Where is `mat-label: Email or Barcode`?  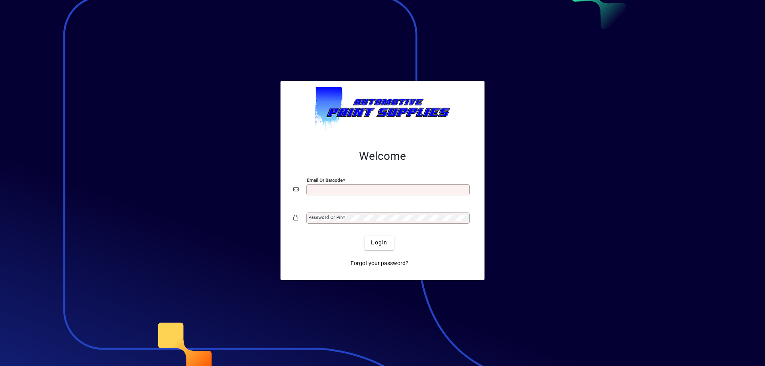 mat-label: Email or Barcode is located at coordinates (325, 180).